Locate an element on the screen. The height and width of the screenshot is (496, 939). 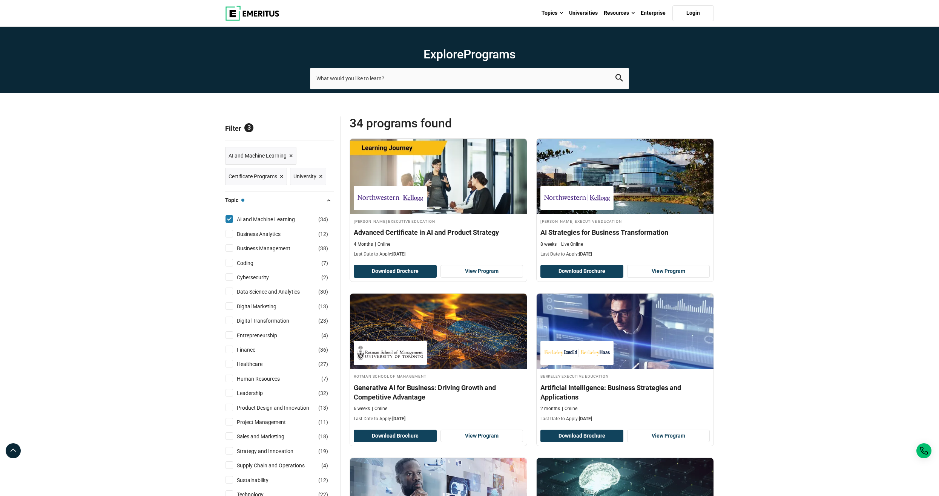
span: 18 is located at coordinates (323, 437).